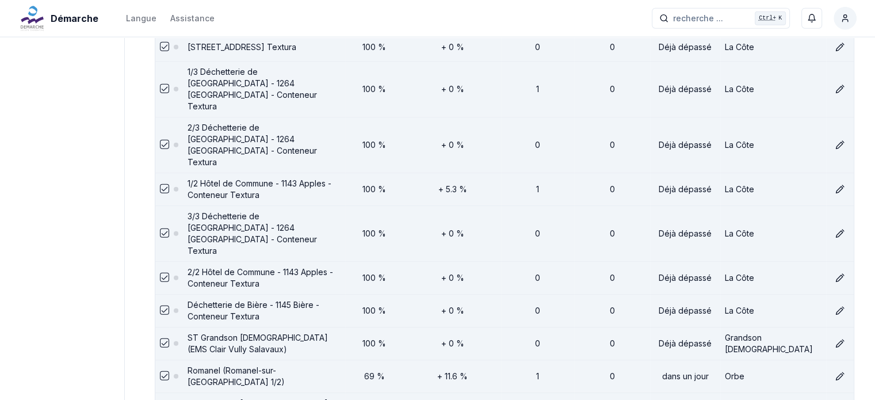 The height and width of the screenshot is (400, 875). What do you see at coordinates (141, 18) in the screenshot?
I see `div: Langue` at bounding box center [141, 18].